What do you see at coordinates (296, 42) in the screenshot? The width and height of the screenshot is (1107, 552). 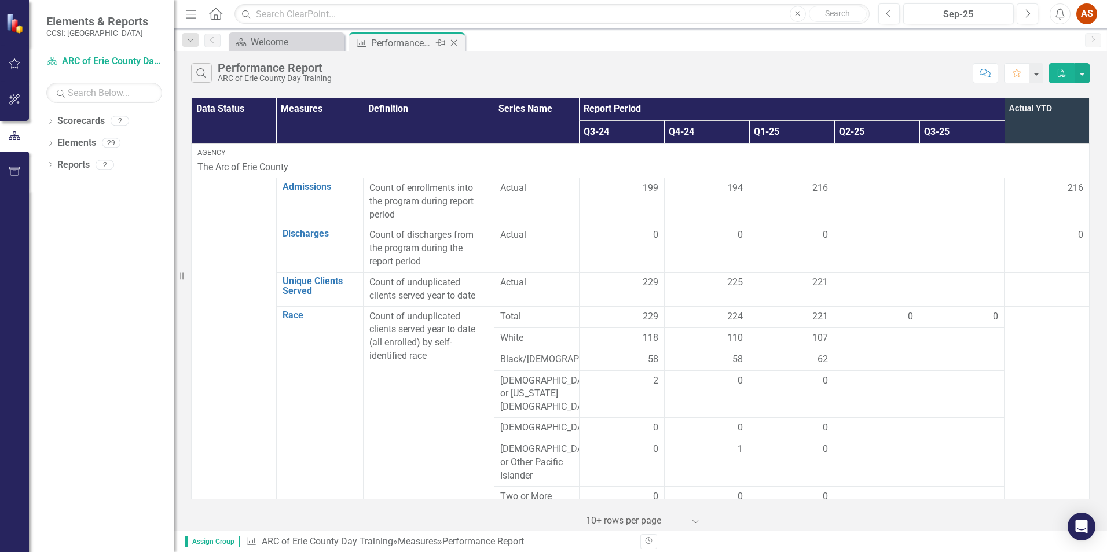 I see `div: Welcome` at bounding box center [296, 42].